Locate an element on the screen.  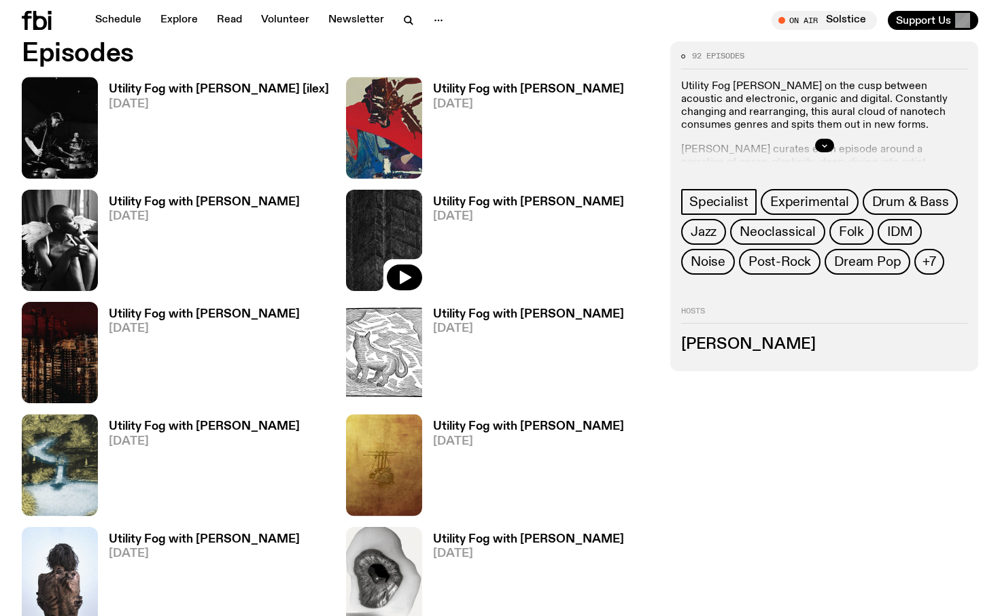
h2: Episodes is located at coordinates (338, 54).